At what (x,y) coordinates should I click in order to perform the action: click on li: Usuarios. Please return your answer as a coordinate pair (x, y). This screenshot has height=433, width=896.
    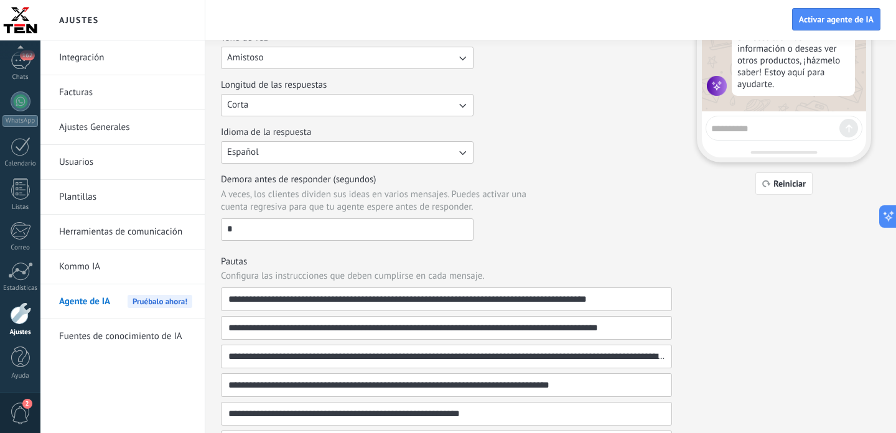
    Looking at the image, I should click on (123, 162).